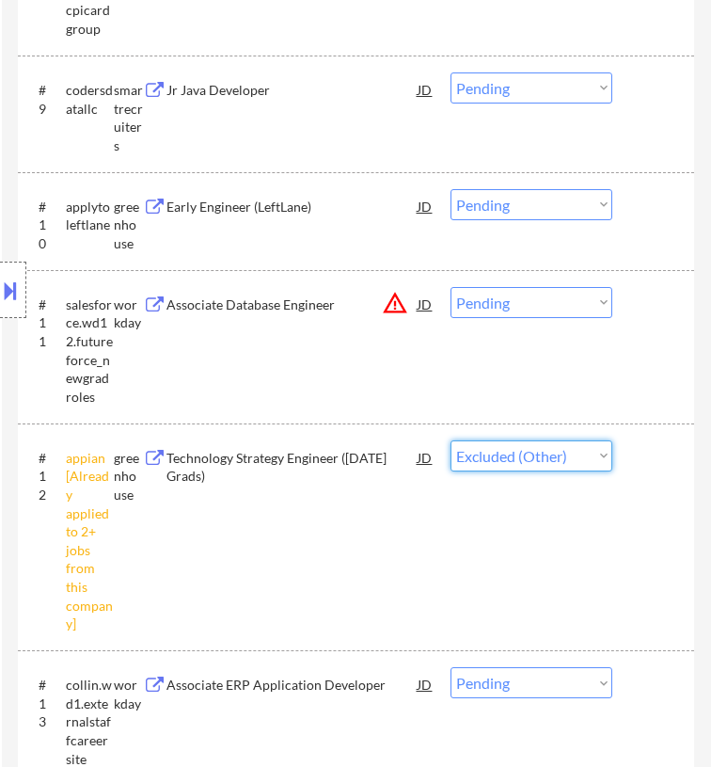 The height and width of the screenshot is (767, 711). Describe the element at coordinates (292, 90) in the screenshot. I see `div: Jr Java Developer` at that location.